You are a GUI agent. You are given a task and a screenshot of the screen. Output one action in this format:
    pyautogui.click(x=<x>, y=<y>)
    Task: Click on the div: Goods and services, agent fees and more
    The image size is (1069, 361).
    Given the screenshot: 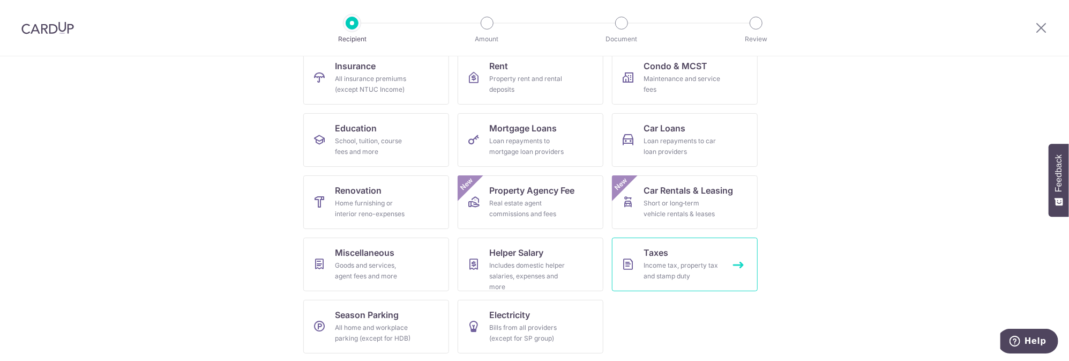 What is the action you would take?
    pyautogui.click(x=374, y=271)
    